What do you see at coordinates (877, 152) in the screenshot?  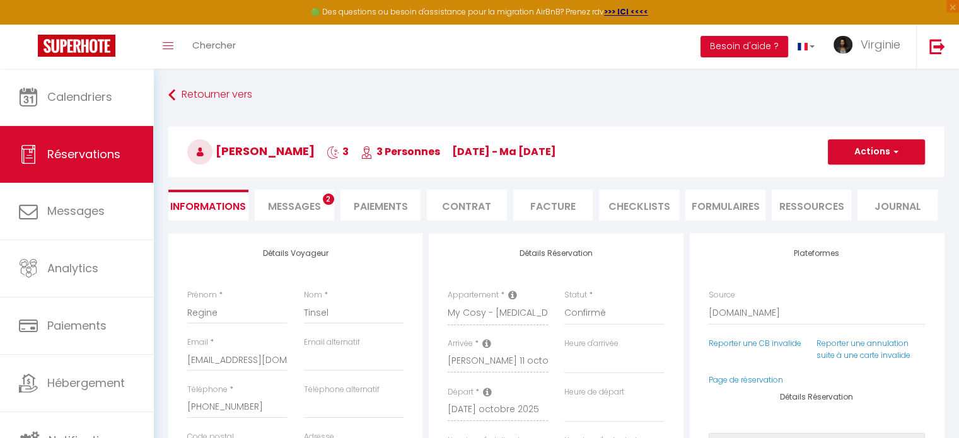 I see `button: Actions` at bounding box center [877, 152].